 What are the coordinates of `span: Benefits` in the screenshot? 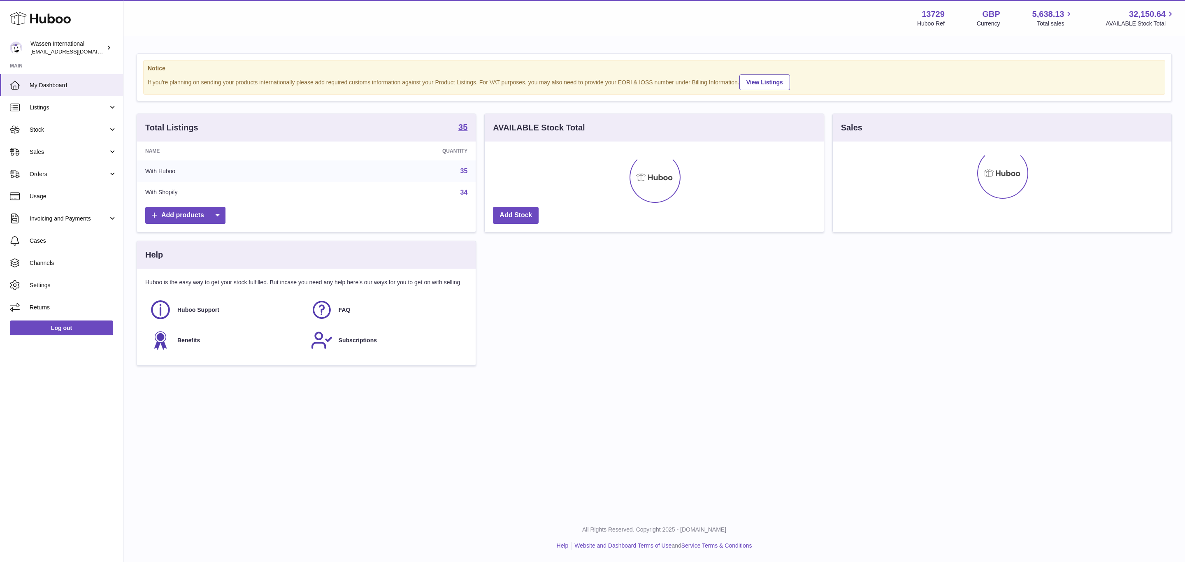 It's located at (188, 340).